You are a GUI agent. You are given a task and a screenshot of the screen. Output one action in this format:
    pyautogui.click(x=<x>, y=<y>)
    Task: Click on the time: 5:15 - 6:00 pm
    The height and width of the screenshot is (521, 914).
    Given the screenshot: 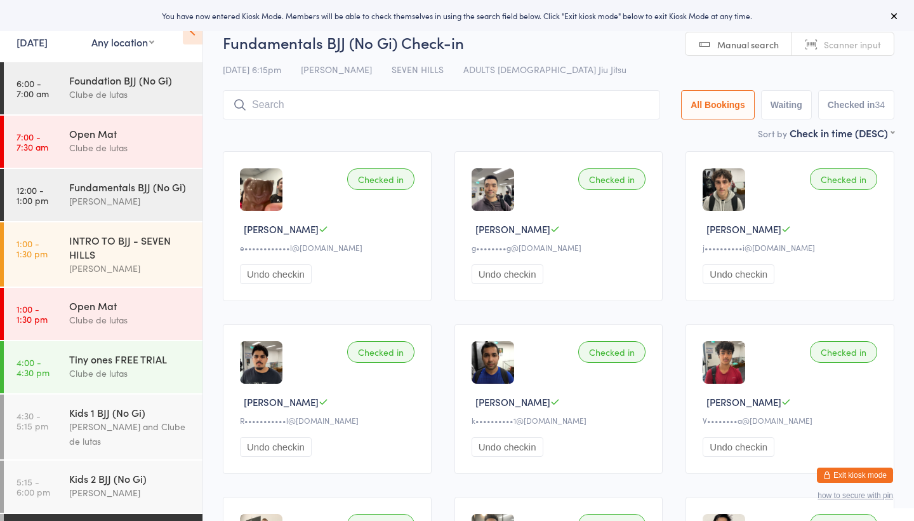 What is the action you would take?
    pyautogui.click(x=33, y=486)
    